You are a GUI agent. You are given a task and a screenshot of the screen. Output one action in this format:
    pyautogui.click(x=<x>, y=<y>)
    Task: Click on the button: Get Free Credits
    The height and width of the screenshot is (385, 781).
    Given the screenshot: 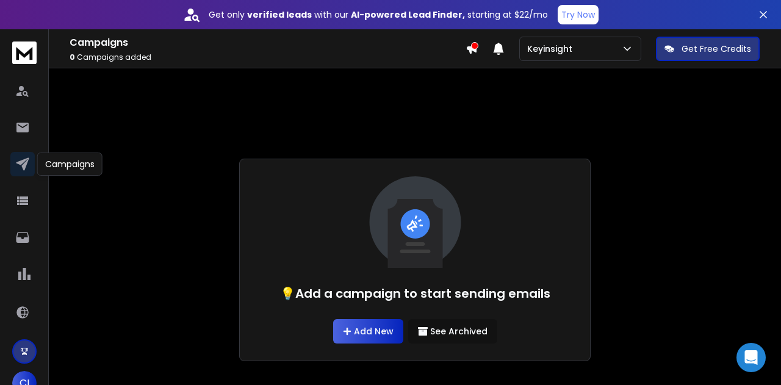 What is the action you would take?
    pyautogui.click(x=707, y=49)
    